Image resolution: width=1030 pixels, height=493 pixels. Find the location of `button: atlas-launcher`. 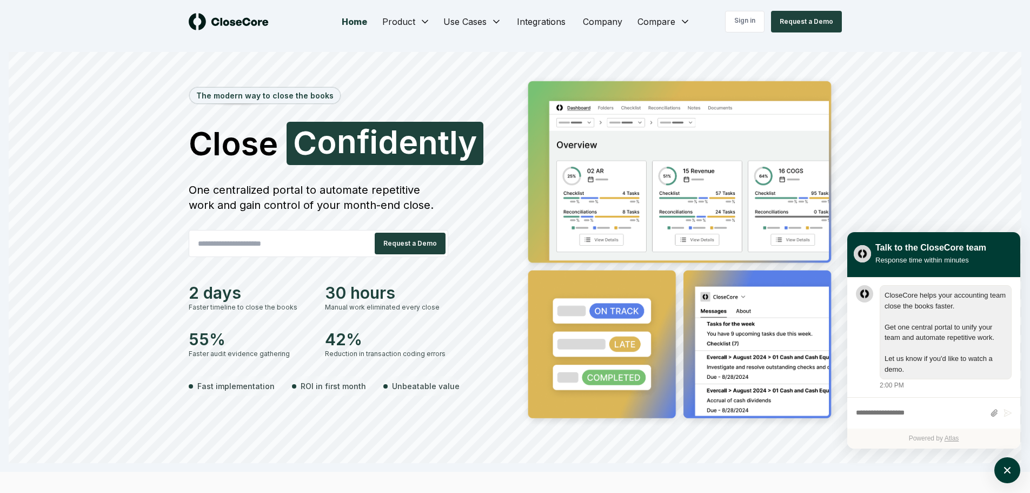

button: atlas-launcher is located at coordinates (1007, 470).